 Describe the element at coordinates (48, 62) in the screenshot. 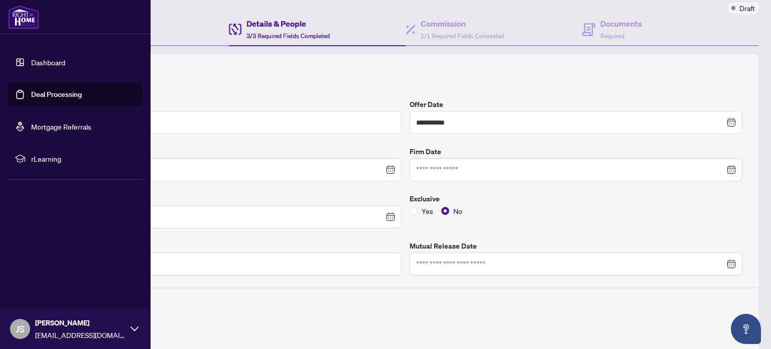

I see `a: Dashboard` at that location.